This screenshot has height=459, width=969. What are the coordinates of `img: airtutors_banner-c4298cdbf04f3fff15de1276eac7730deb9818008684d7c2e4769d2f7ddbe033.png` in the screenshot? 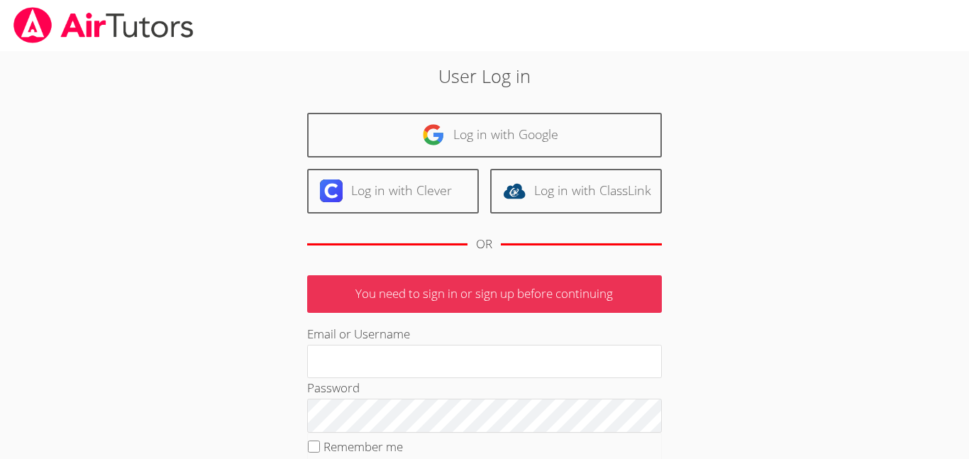 It's located at (104, 25).